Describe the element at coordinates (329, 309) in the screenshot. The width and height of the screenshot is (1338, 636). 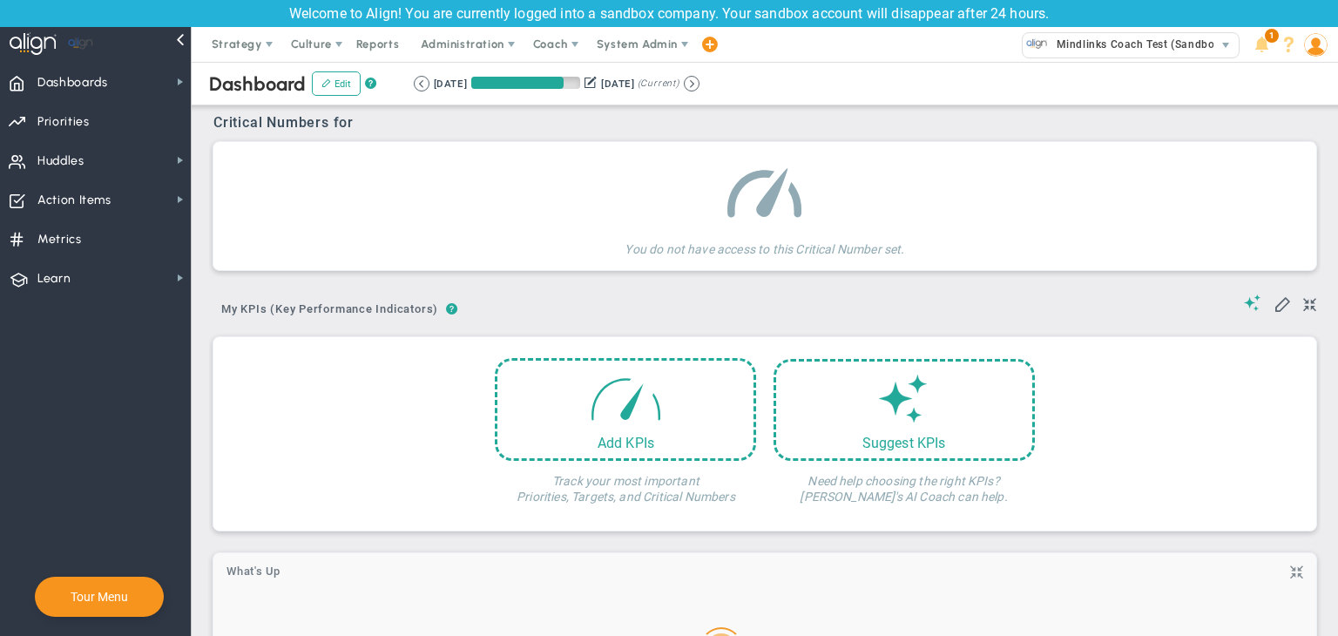
I see `span: My KPIs (Key Performance Indicators)` at that location.